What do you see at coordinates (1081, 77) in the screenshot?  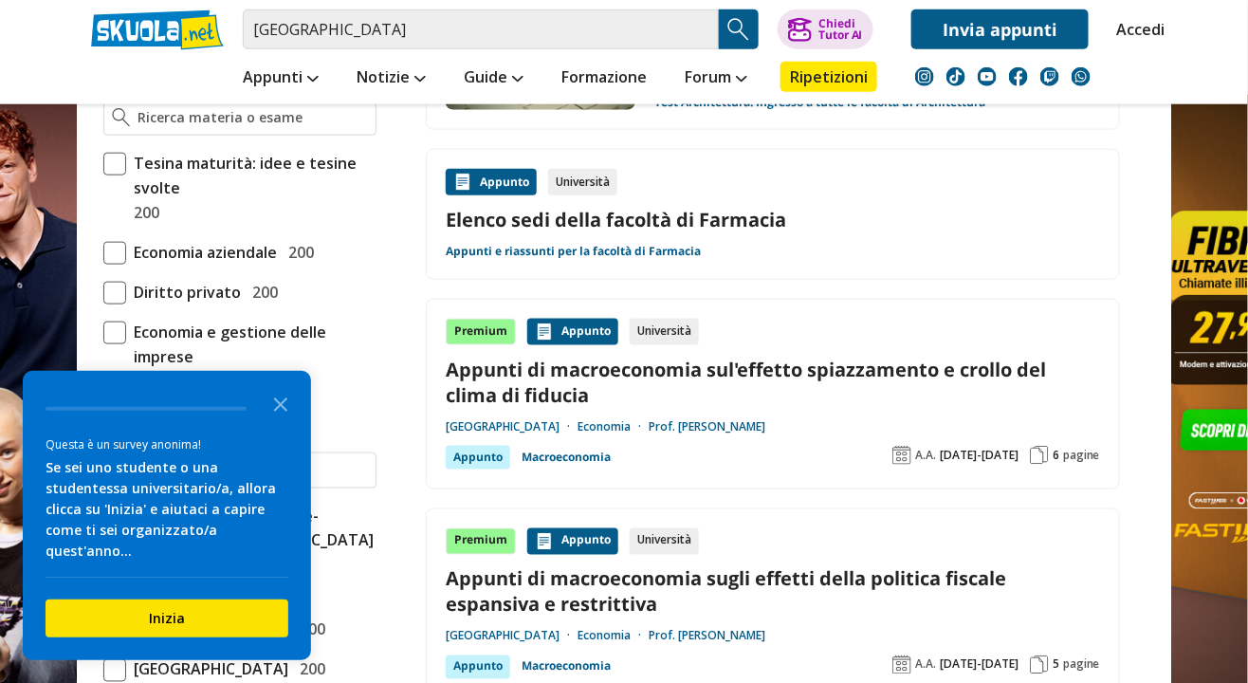 I see `img: WhatsApp` at bounding box center [1081, 77].